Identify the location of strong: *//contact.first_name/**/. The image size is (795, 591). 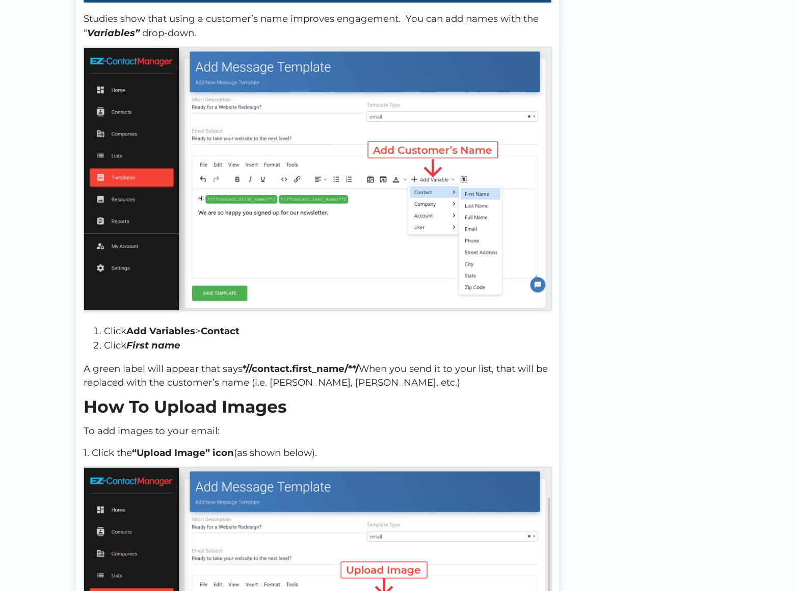
(301, 369).